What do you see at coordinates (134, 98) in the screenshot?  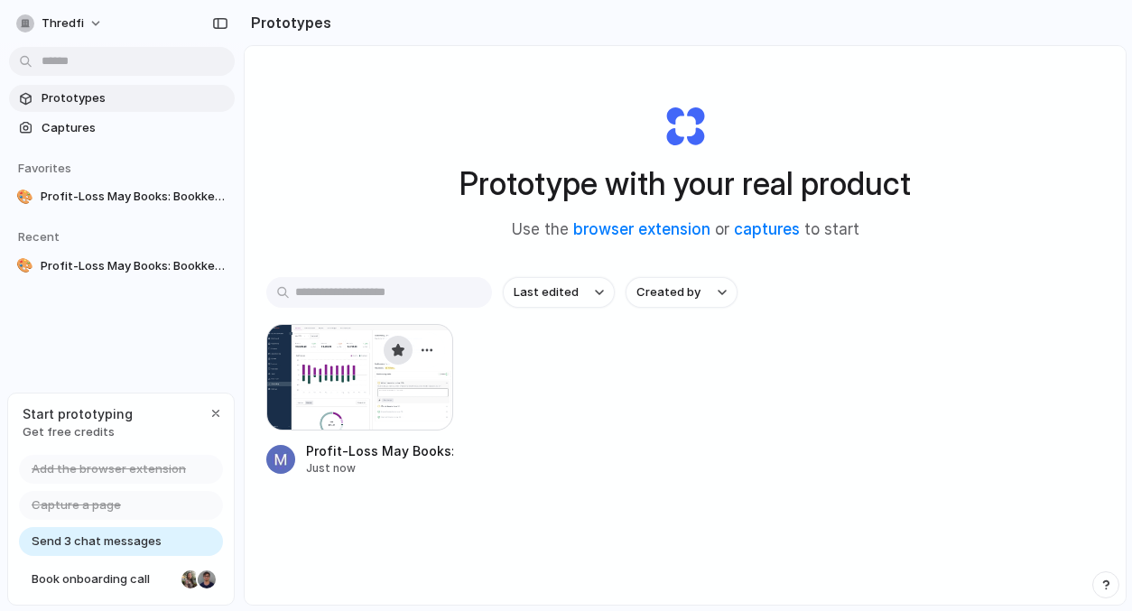 I see `span: Prototypes` at bounding box center [134, 98].